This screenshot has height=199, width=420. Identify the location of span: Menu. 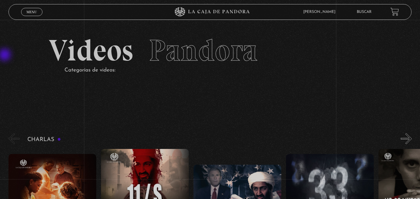
(31, 12).